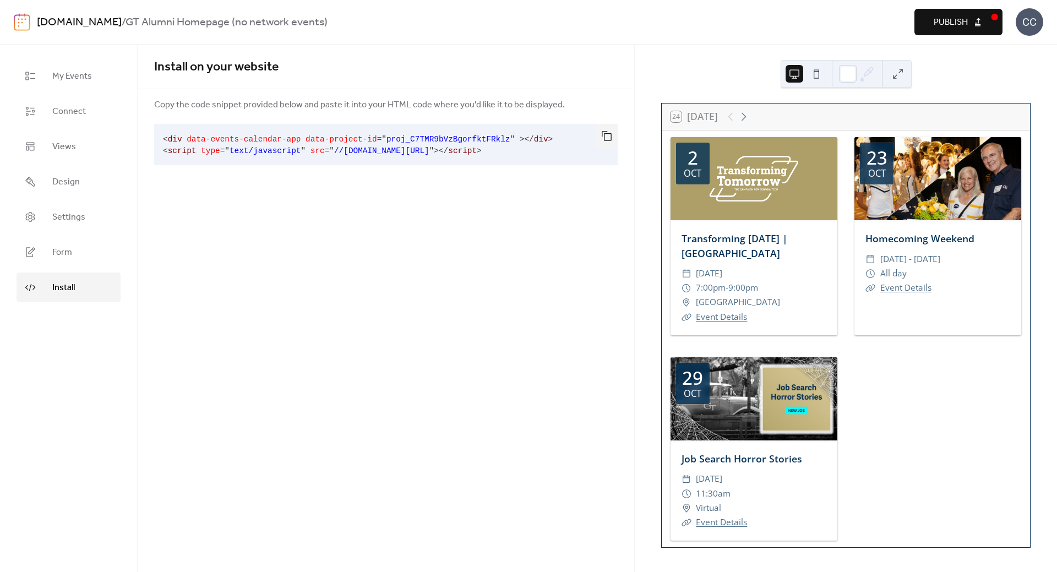 The height and width of the screenshot is (572, 1057). Describe the element at coordinates (1030, 22) in the screenshot. I see `div: CC` at that location.